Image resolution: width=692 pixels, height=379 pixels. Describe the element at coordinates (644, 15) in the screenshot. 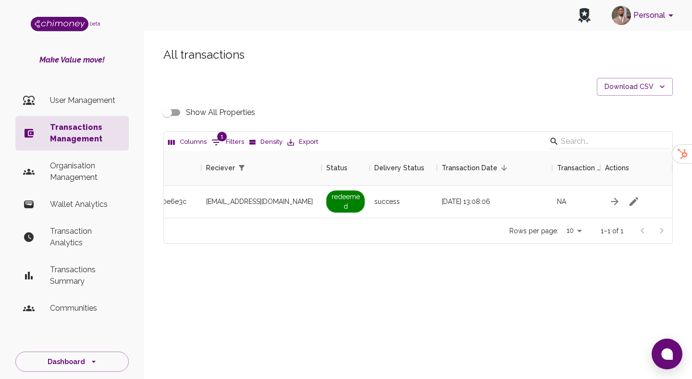

I see `button: account of current user` at that location.